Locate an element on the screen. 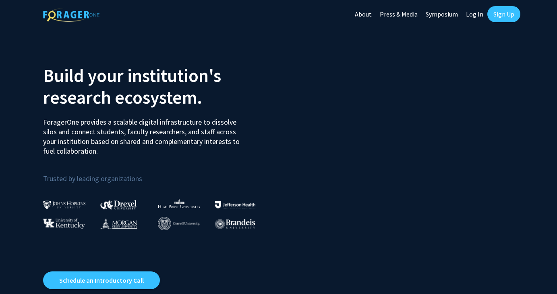  img: Drexel University is located at coordinates (118, 204).